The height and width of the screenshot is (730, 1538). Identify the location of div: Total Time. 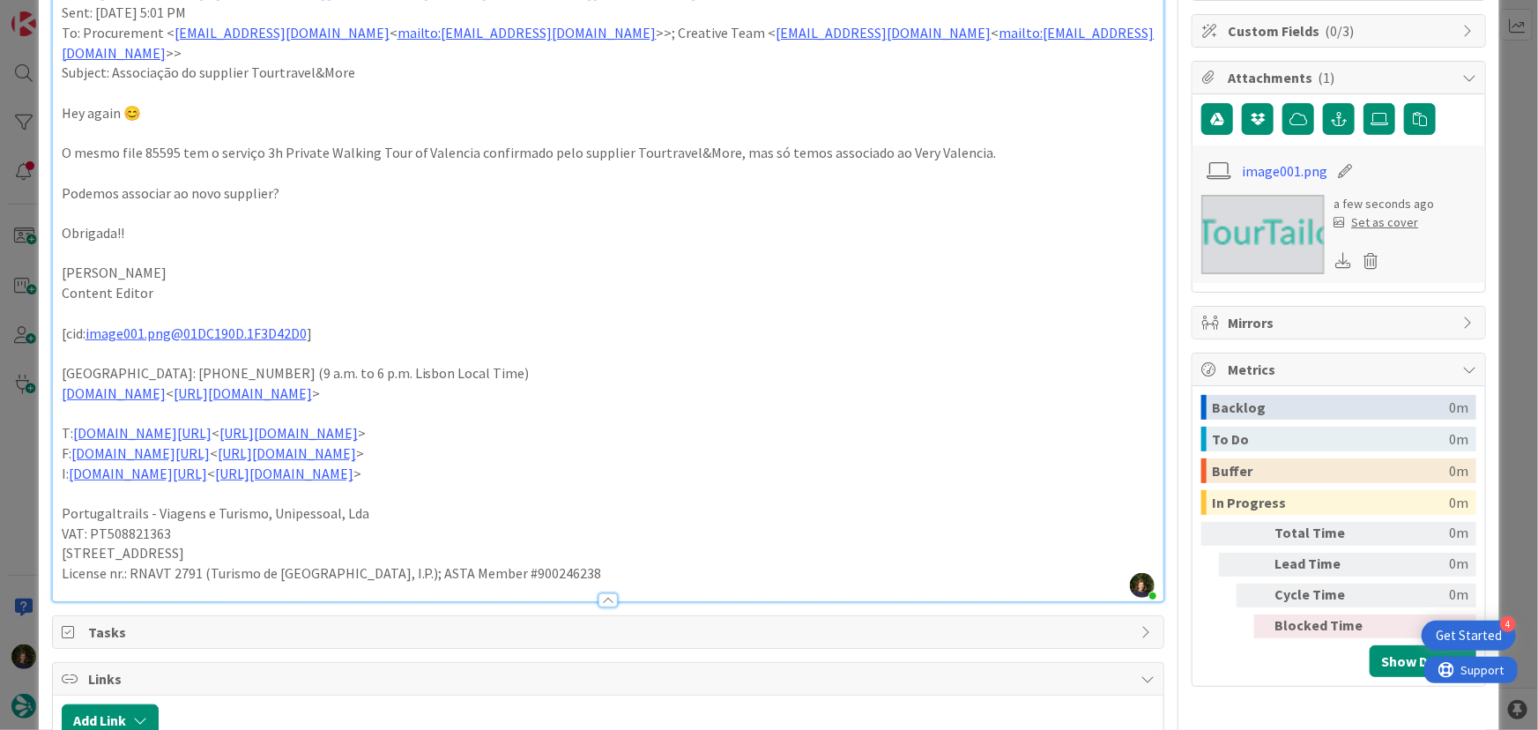
(1323, 533).